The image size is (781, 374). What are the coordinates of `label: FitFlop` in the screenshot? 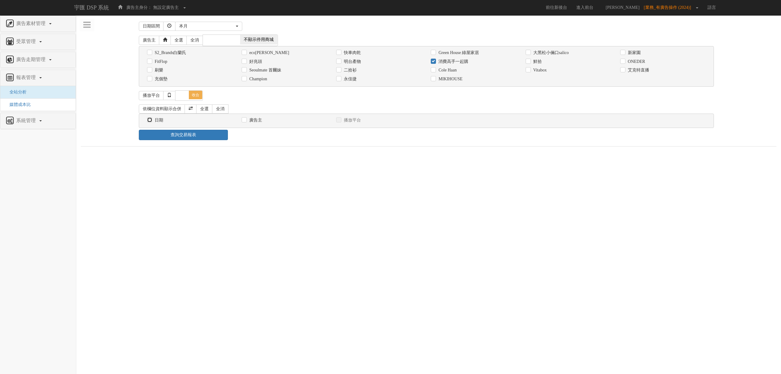 It's located at (160, 62).